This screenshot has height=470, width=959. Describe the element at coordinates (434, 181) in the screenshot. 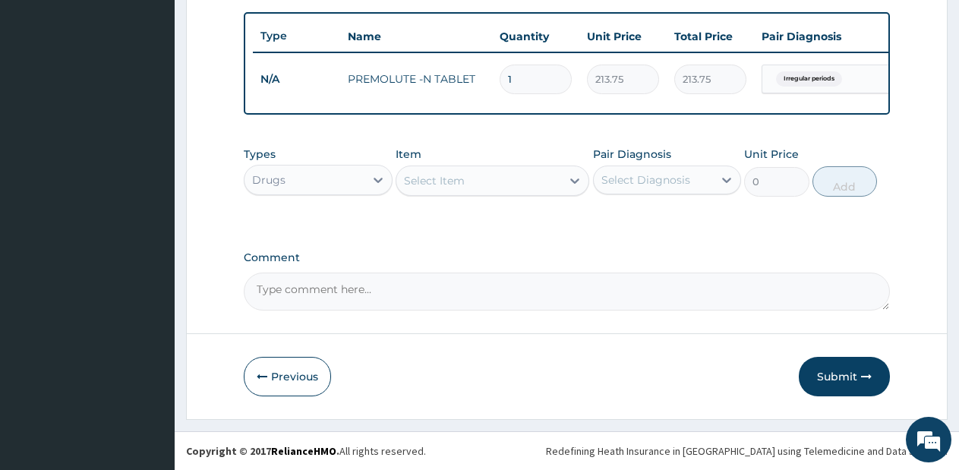

I see `div: Select Item` at that location.